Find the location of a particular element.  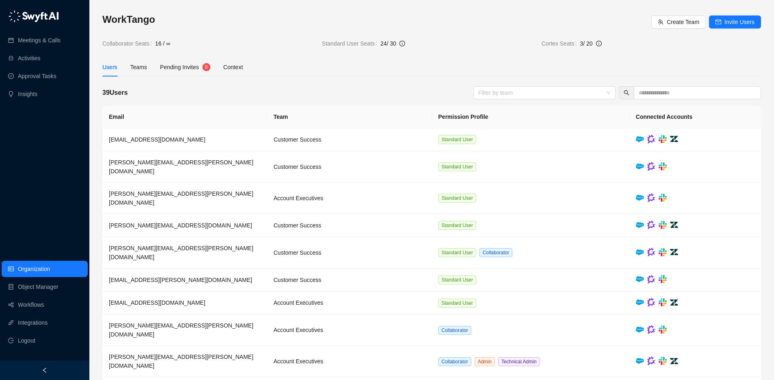

span: Create Team is located at coordinates (683, 22).